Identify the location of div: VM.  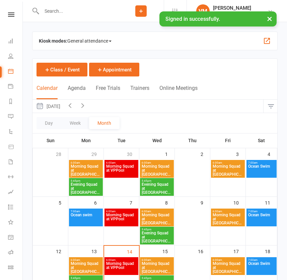
(203, 11).